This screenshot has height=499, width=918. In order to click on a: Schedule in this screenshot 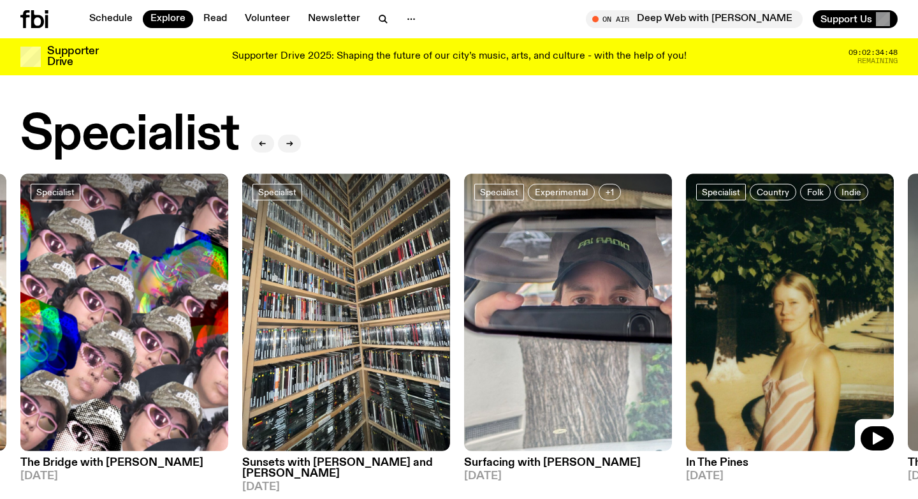, I will do `click(111, 19)`.